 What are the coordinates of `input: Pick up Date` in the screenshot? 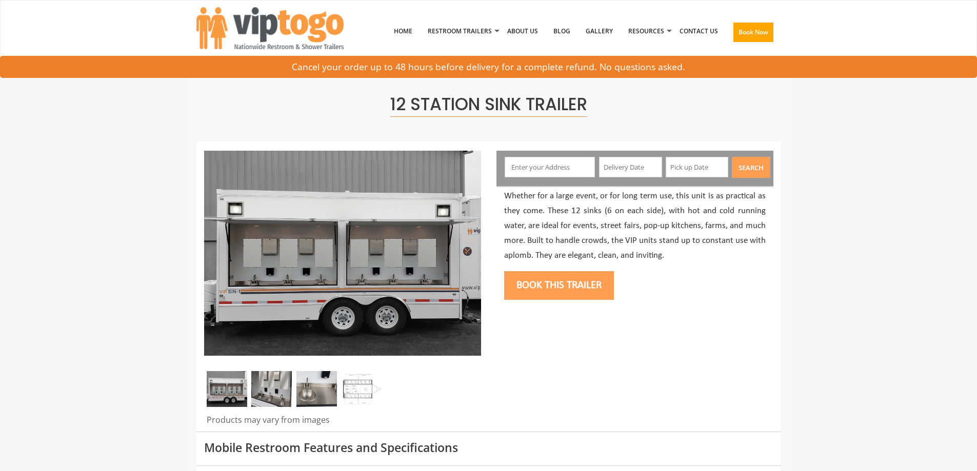 It's located at (697, 167).